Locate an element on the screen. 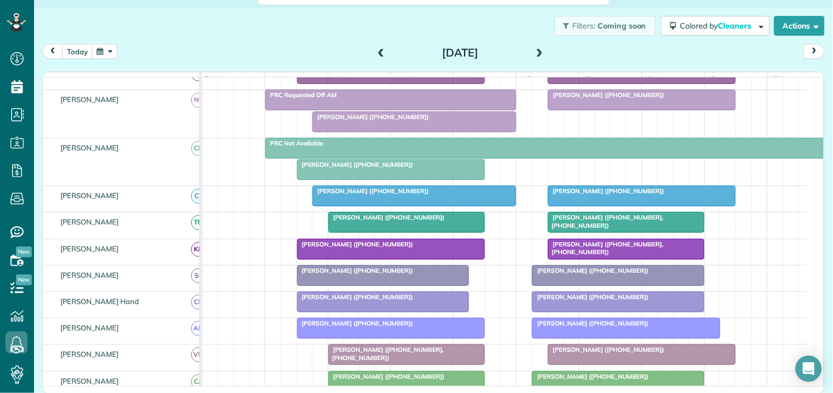 The width and height of the screenshot is (833, 393). span: CH is located at coordinates (198, 302).